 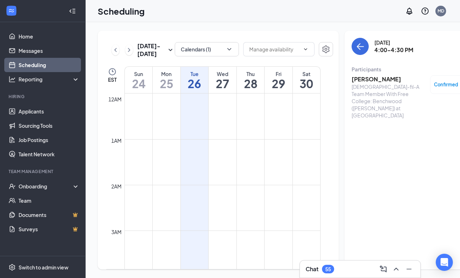 I want to click on h1: 29, so click(x=278, y=83).